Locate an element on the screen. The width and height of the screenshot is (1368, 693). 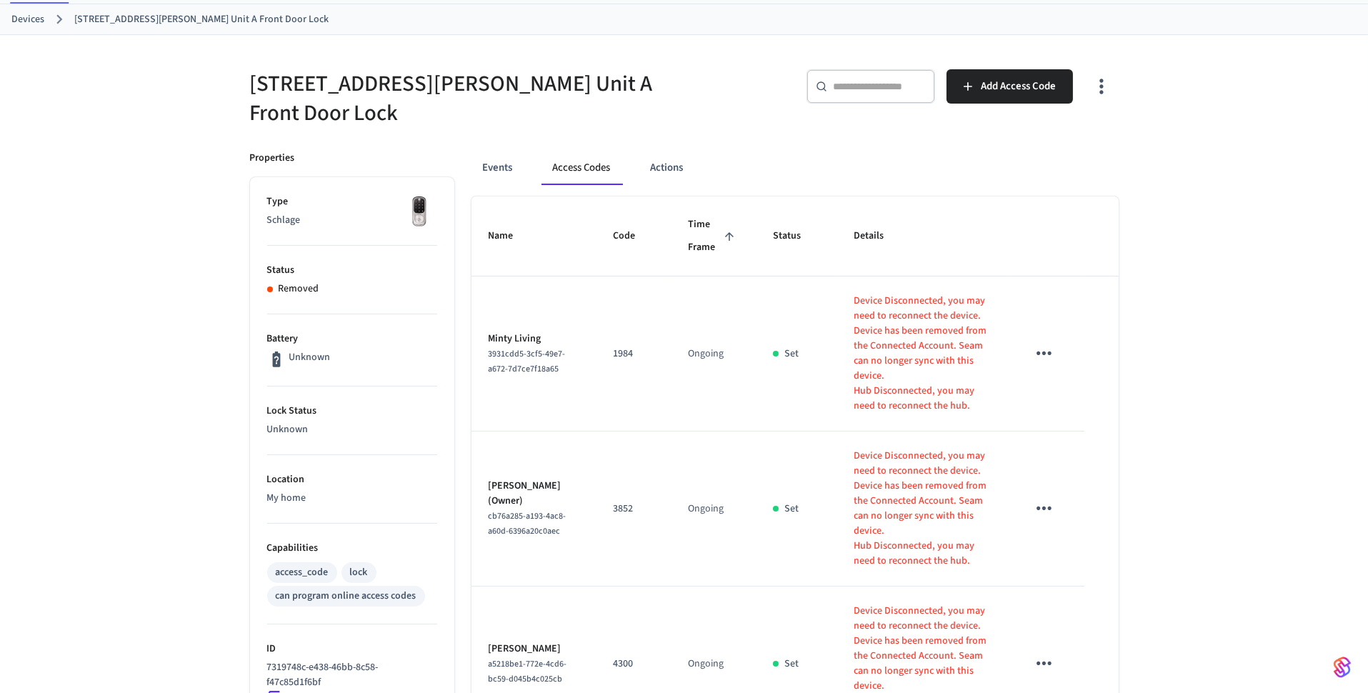
p: Properties is located at coordinates (272, 158).